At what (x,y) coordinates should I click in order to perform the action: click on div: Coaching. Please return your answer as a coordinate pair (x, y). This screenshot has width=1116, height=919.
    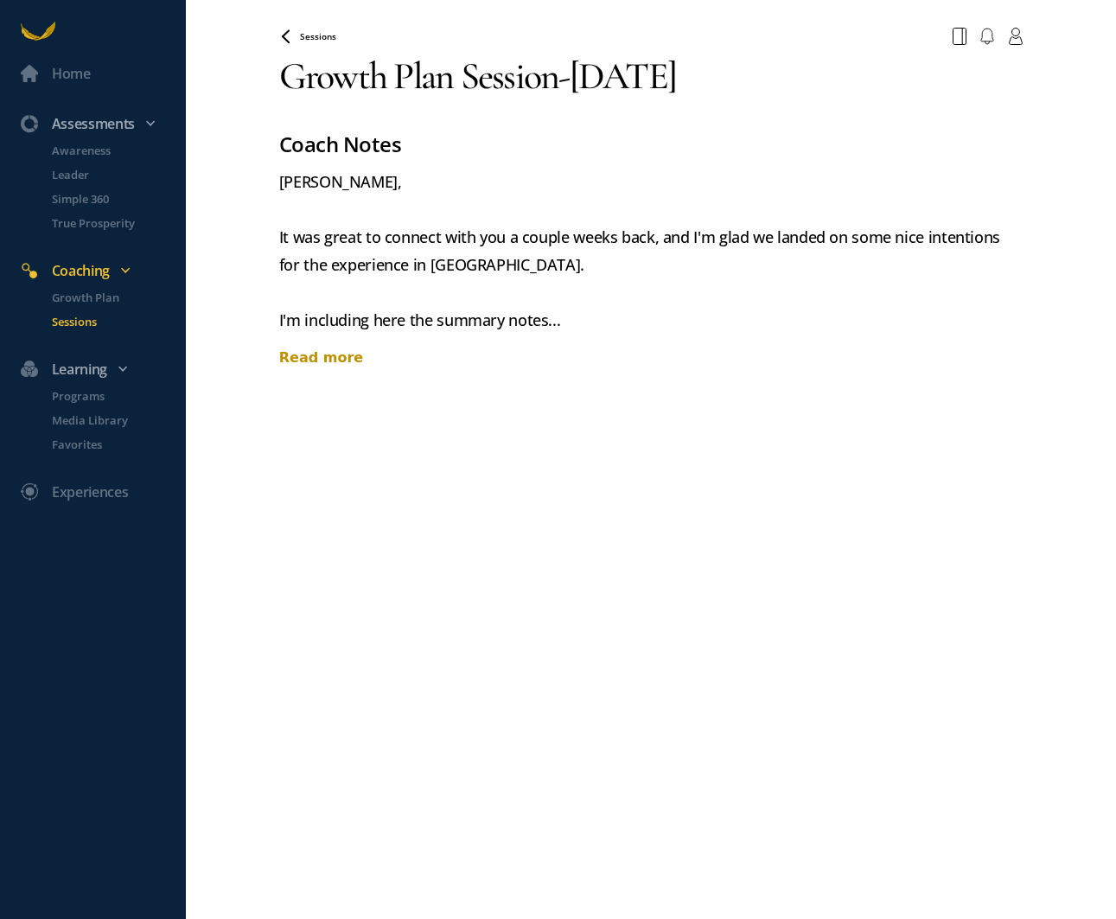
    Looking at the image, I should click on (101, 271).